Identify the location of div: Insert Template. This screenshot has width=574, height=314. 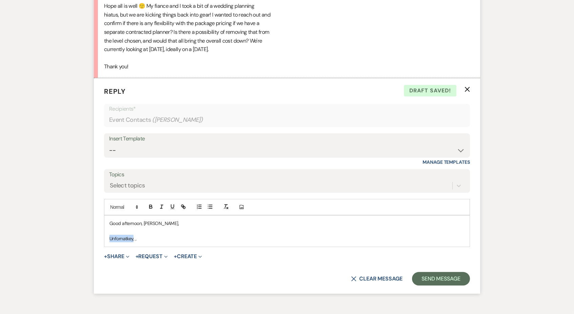
(287, 139).